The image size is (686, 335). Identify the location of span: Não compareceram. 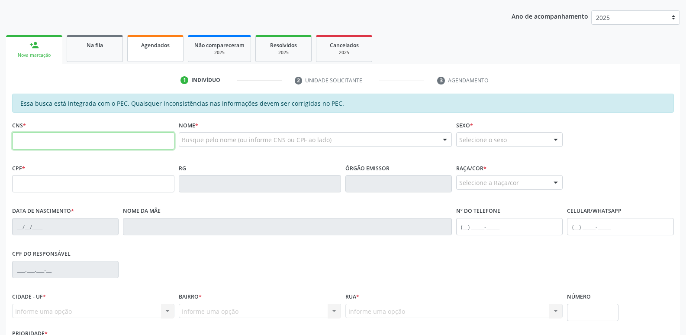
(219, 45).